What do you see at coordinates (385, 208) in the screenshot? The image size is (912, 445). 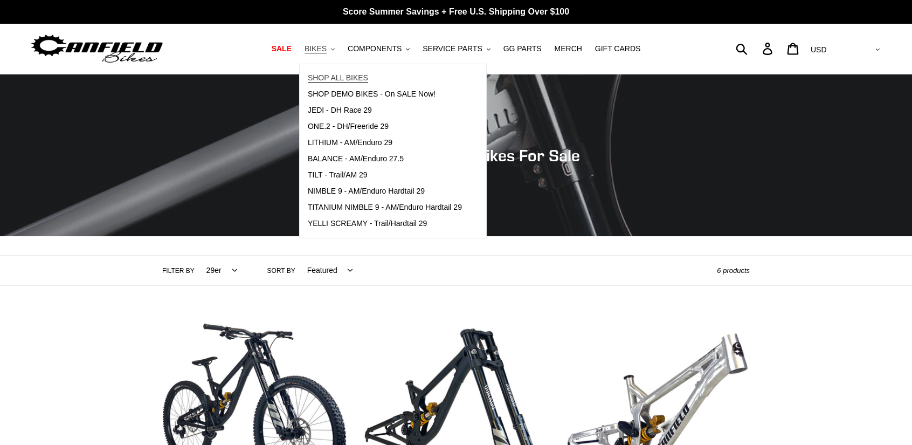 I see `a: TITANIUM NIMBLE 9 - AM/Enduro Hardtail 29` at bounding box center [385, 208].